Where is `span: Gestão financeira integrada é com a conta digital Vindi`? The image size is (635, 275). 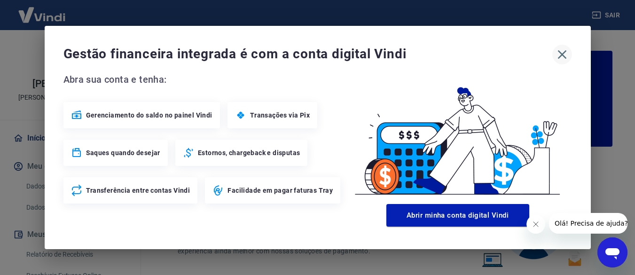
span: Gestão financeira integrada é com a conta digital Vindi is located at coordinates (308, 54).